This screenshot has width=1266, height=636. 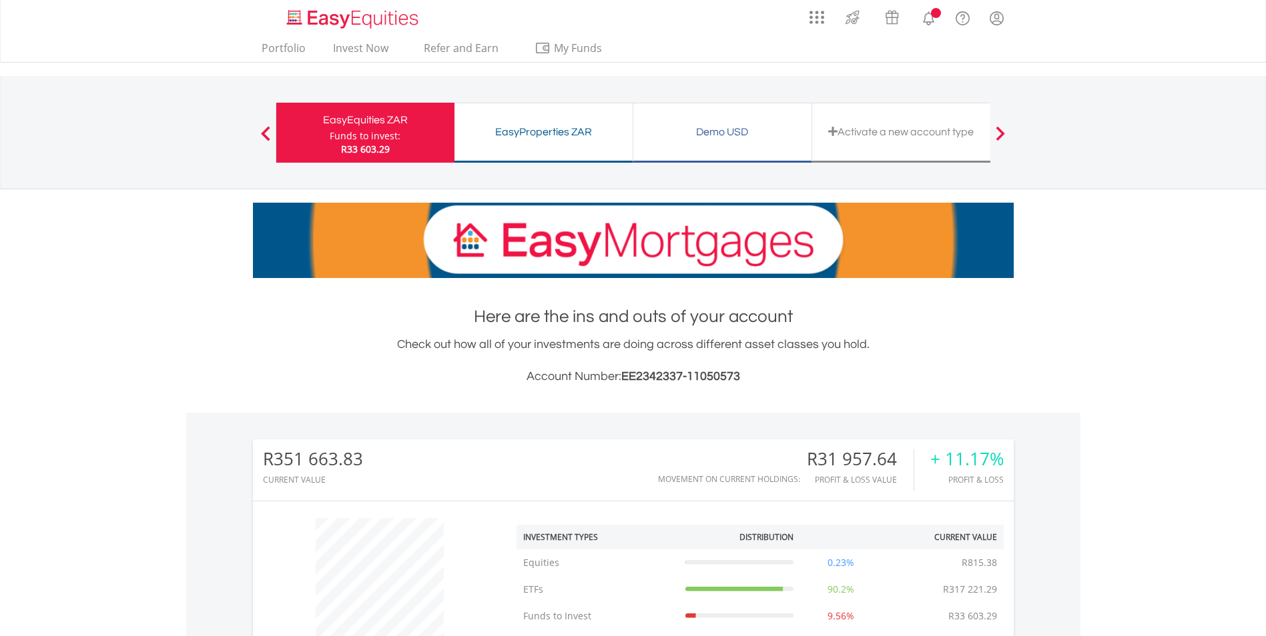 I want to click on td: R33 603.29, so click(x=972, y=616).